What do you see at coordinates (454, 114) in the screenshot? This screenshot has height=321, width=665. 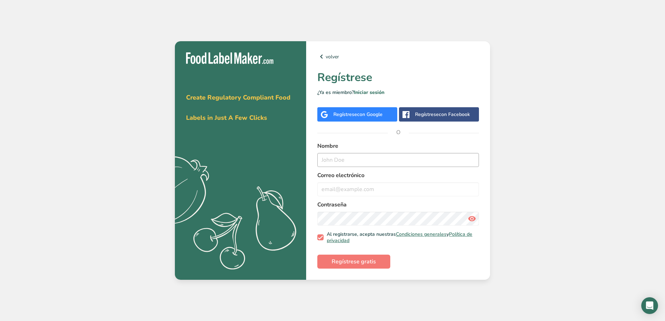 I see `span: con Facebook` at bounding box center [454, 114].